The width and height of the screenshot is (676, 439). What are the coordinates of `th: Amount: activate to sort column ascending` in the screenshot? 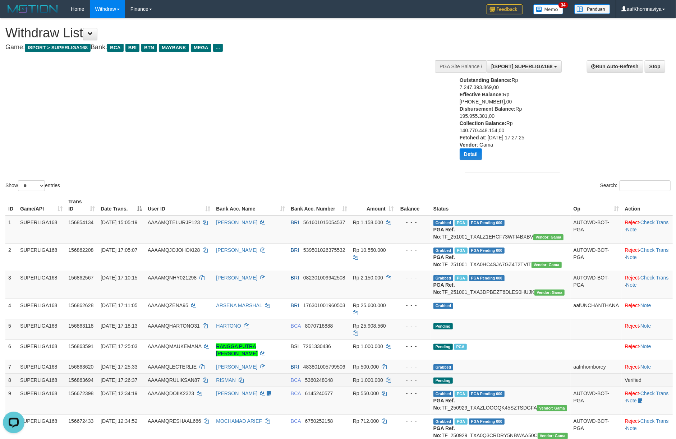 It's located at (373, 205).